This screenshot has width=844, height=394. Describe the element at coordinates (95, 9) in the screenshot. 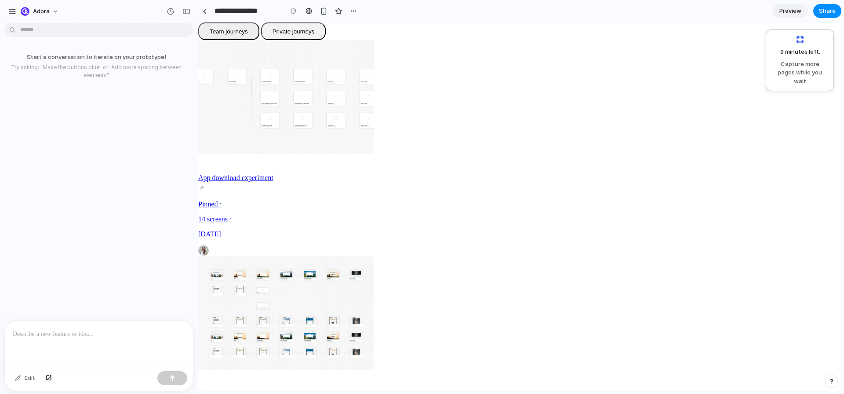

I see `p: Private journeys` at that location.